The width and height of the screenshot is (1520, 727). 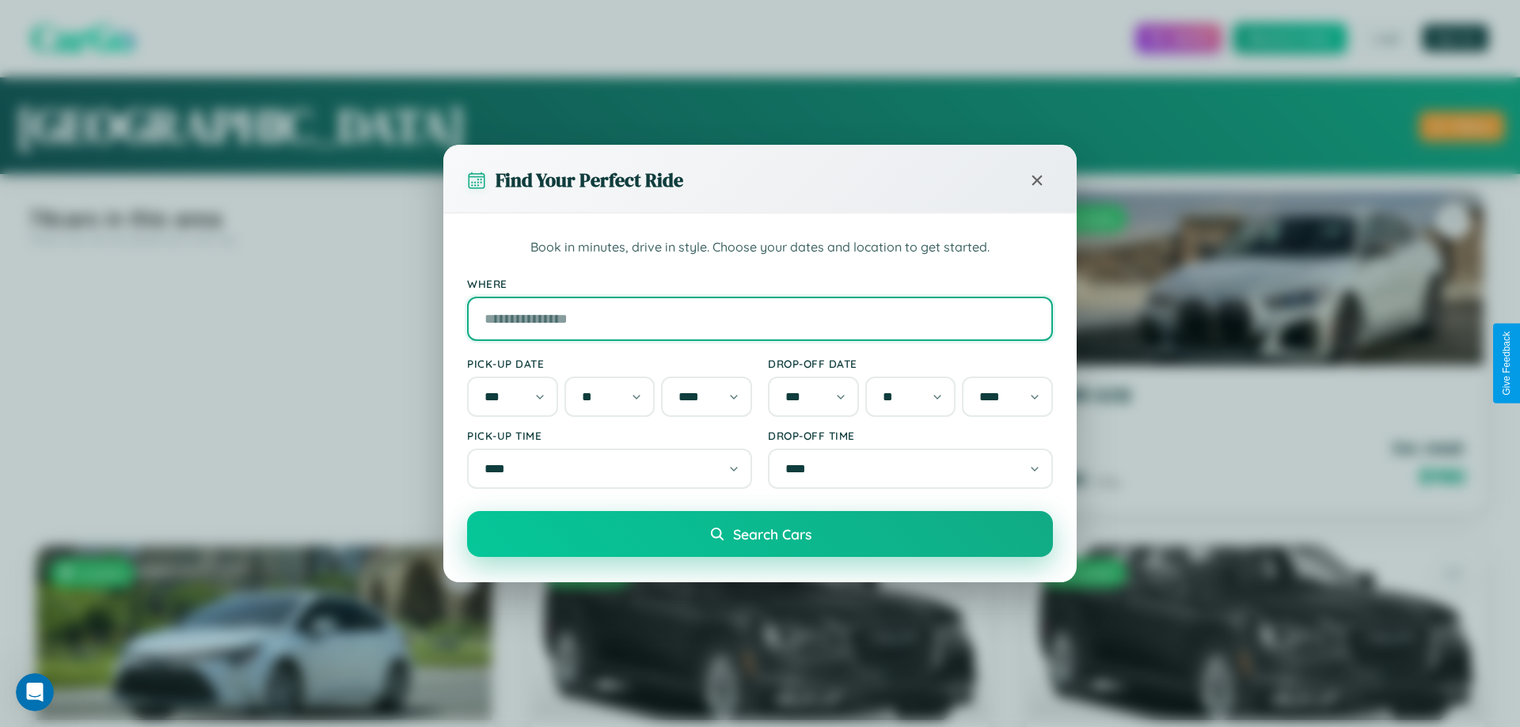 What do you see at coordinates (910, 363) in the screenshot?
I see `label: Drop-off Date` at bounding box center [910, 363].